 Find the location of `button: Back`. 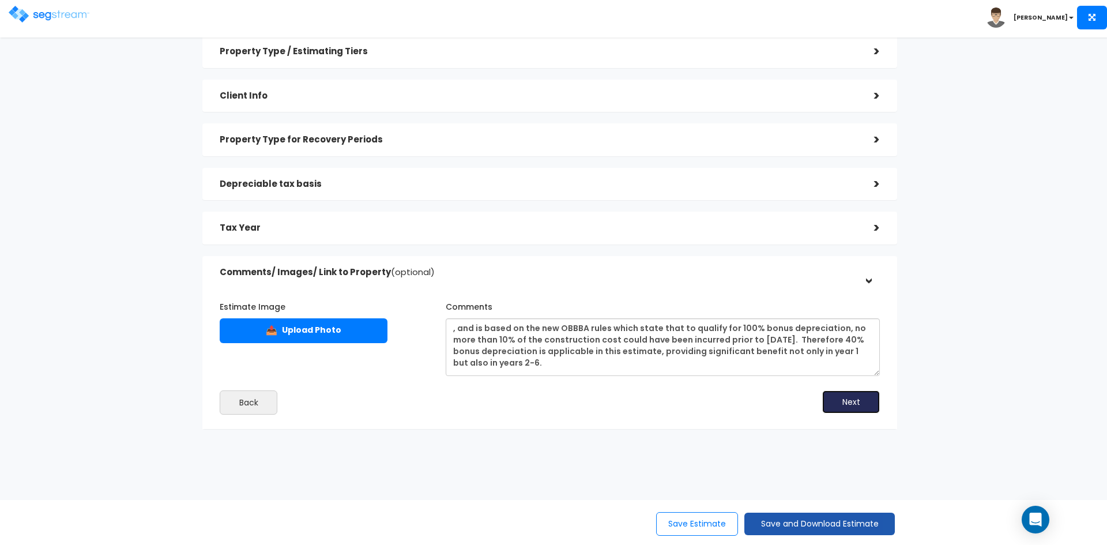

button: Back is located at coordinates (248, 402).